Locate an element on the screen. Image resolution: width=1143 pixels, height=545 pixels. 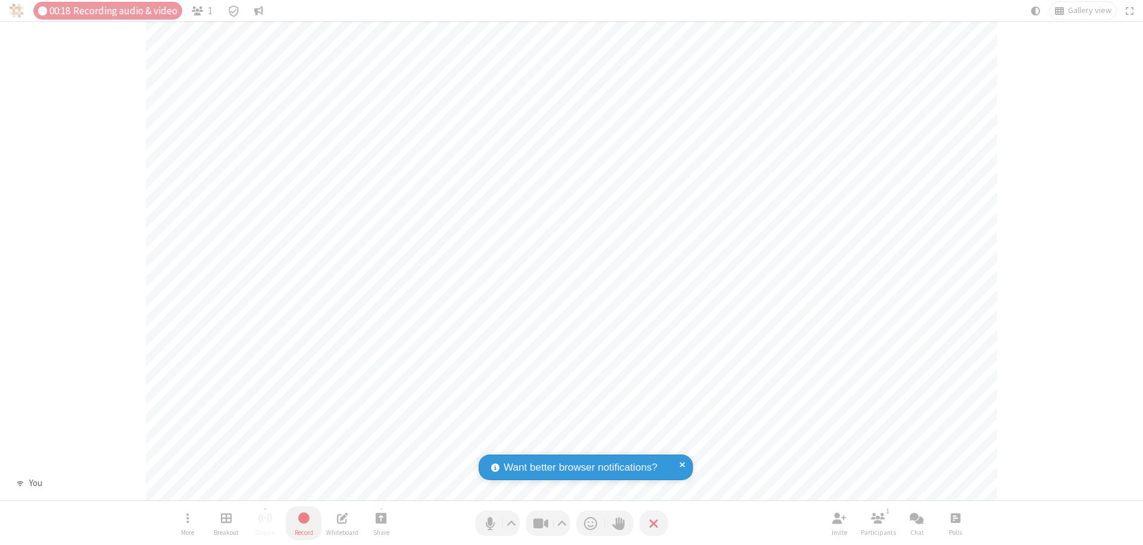
button: Invite participants (⌘+Shift+I) is located at coordinates (839, 523).